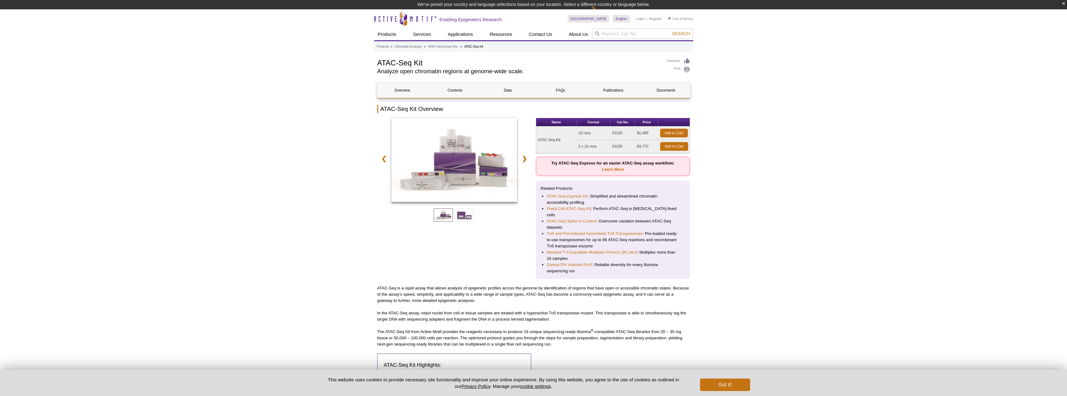 The width and height of the screenshot is (1067, 396). Describe the element at coordinates (557, 122) in the screenshot. I see `th: Name` at that location.